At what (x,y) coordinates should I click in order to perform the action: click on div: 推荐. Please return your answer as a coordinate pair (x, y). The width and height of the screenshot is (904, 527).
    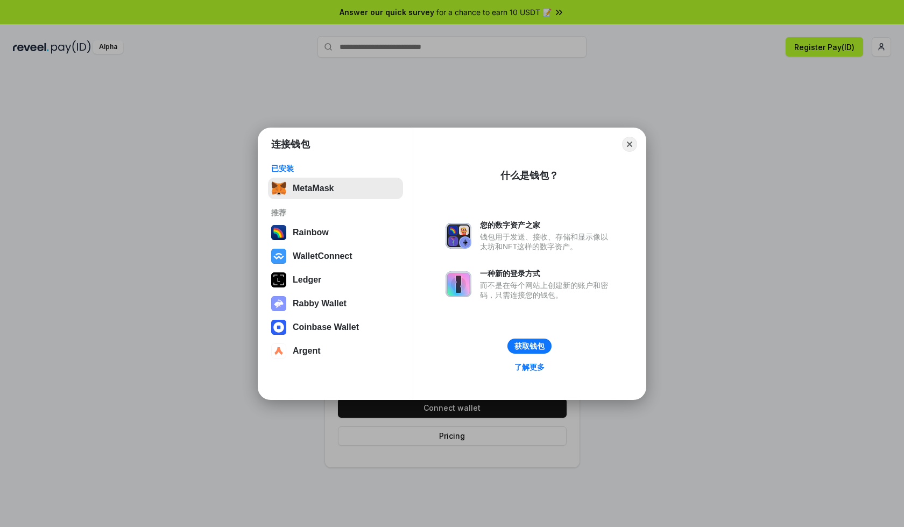
    Looking at the image, I should click on (335, 213).